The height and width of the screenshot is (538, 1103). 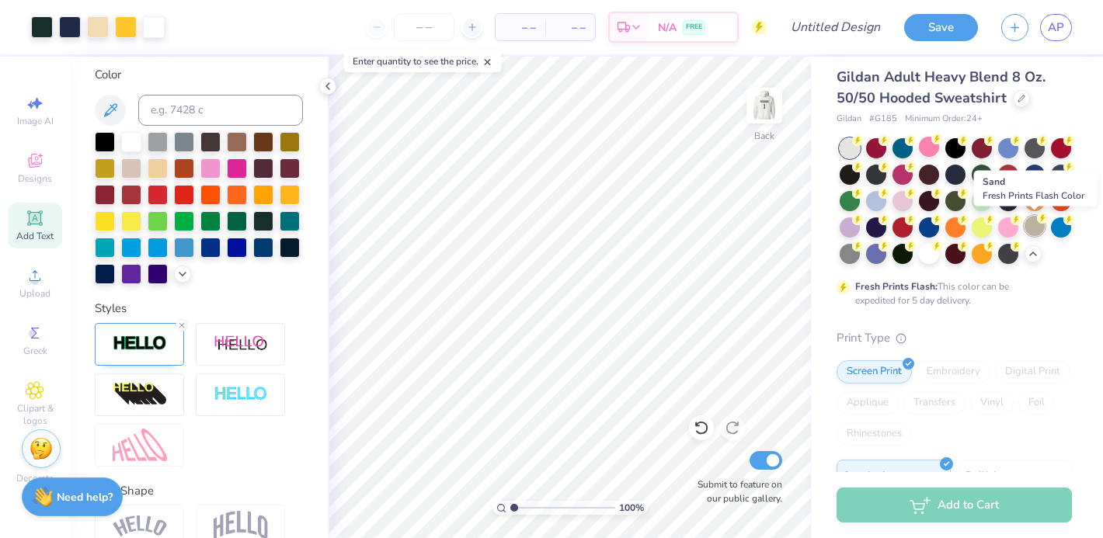 What do you see at coordinates (1036, 403) in the screenshot?
I see `div: Foil` at bounding box center [1036, 403].